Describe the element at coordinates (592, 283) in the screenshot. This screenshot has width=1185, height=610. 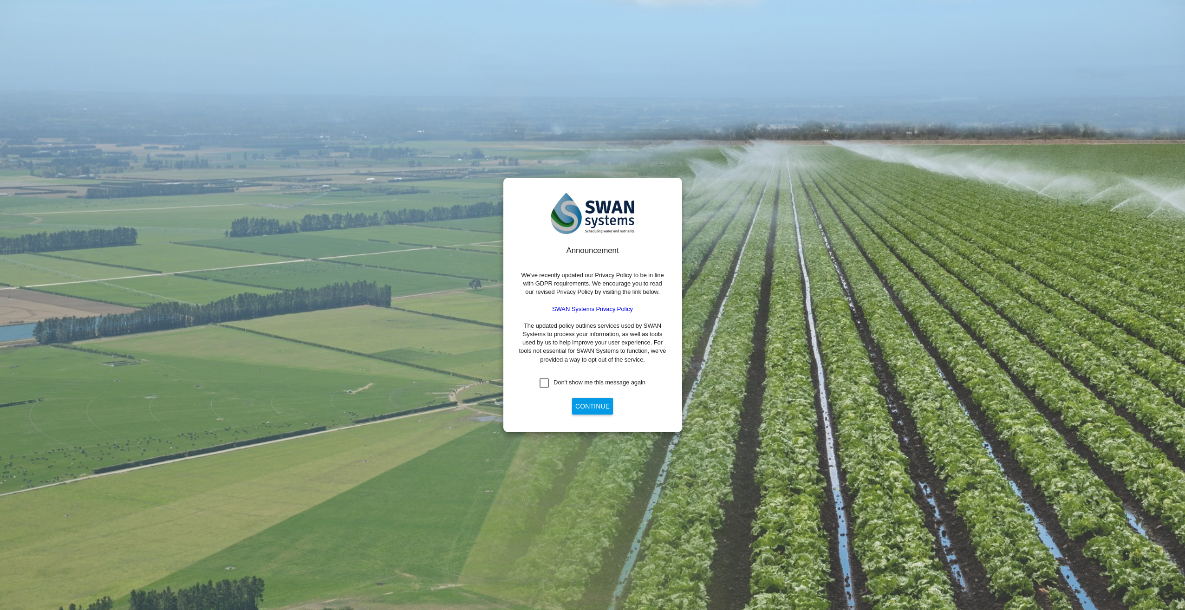
I see `span: We’ve recently updated our Privacy Policy to be in line with GDPR requirements. We encourage you ...` at that location.